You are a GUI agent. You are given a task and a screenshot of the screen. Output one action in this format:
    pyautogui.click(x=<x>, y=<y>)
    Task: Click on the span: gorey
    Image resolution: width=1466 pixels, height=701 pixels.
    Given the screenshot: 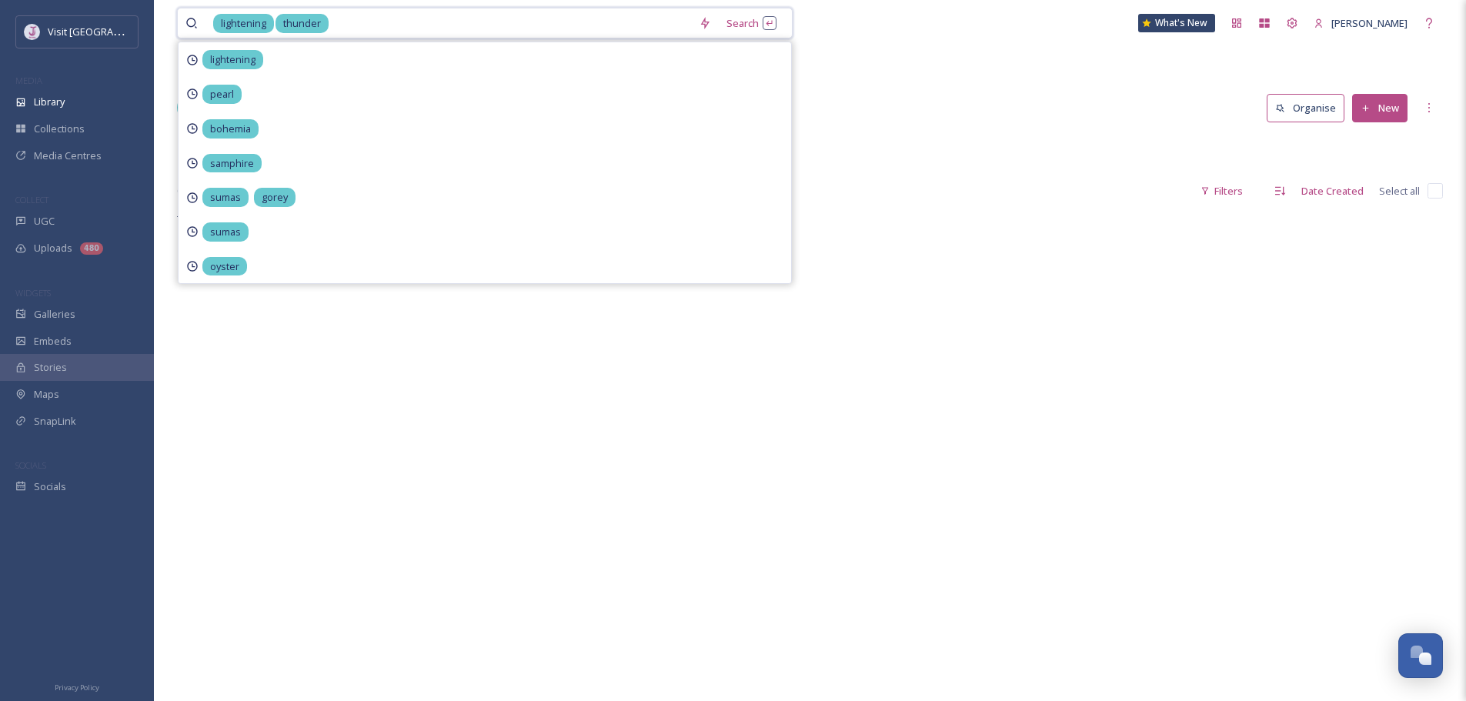 What is the action you would take?
    pyautogui.click(x=275, y=197)
    